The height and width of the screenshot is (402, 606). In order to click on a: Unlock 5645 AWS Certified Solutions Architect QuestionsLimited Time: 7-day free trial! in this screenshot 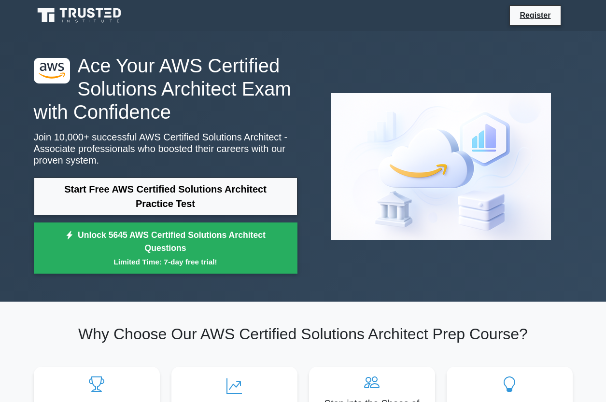, I will do `click(166, 248)`.